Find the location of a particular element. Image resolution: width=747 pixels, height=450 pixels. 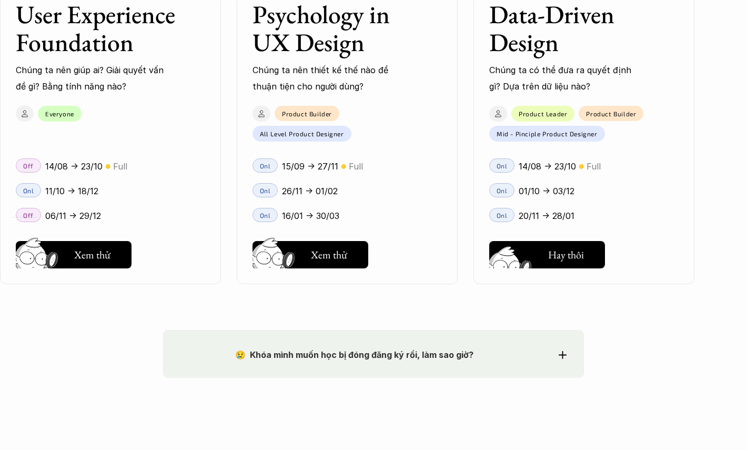

a: Hay thôi is located at coordinates (547, 252).